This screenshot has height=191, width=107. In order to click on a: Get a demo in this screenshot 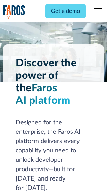, I will do `click(65, 11)`.